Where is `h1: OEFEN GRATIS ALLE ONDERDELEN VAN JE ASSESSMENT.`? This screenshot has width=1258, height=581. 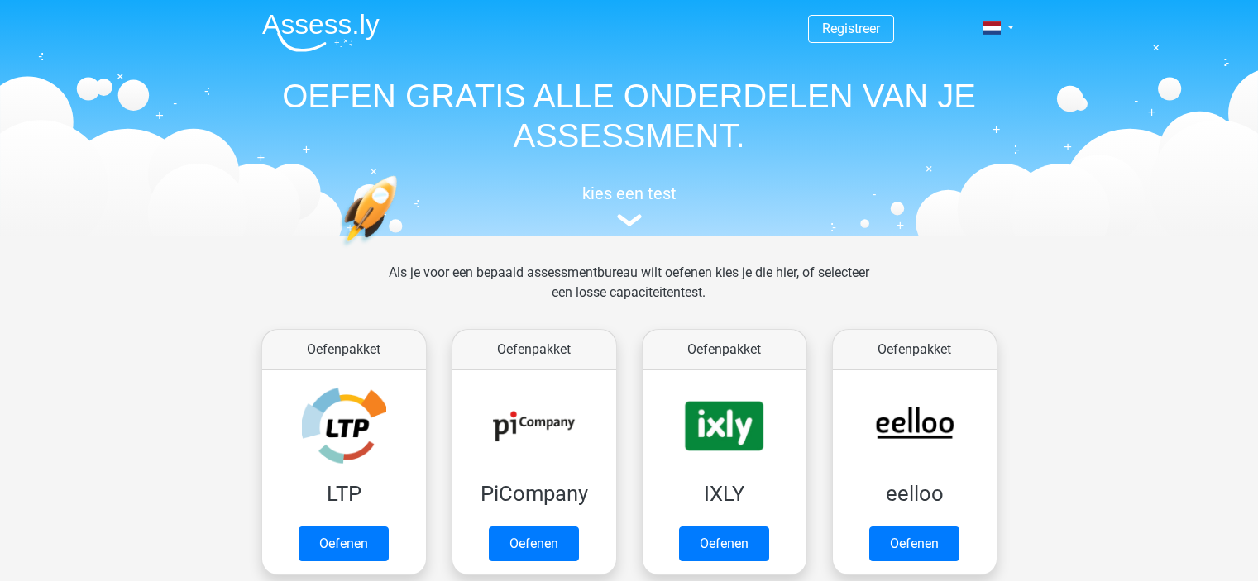
h1: OEFEN GRATIS ALLE ONDERDELEN VAN JE ASSESSMENT. is located at coordinates (629, 116).